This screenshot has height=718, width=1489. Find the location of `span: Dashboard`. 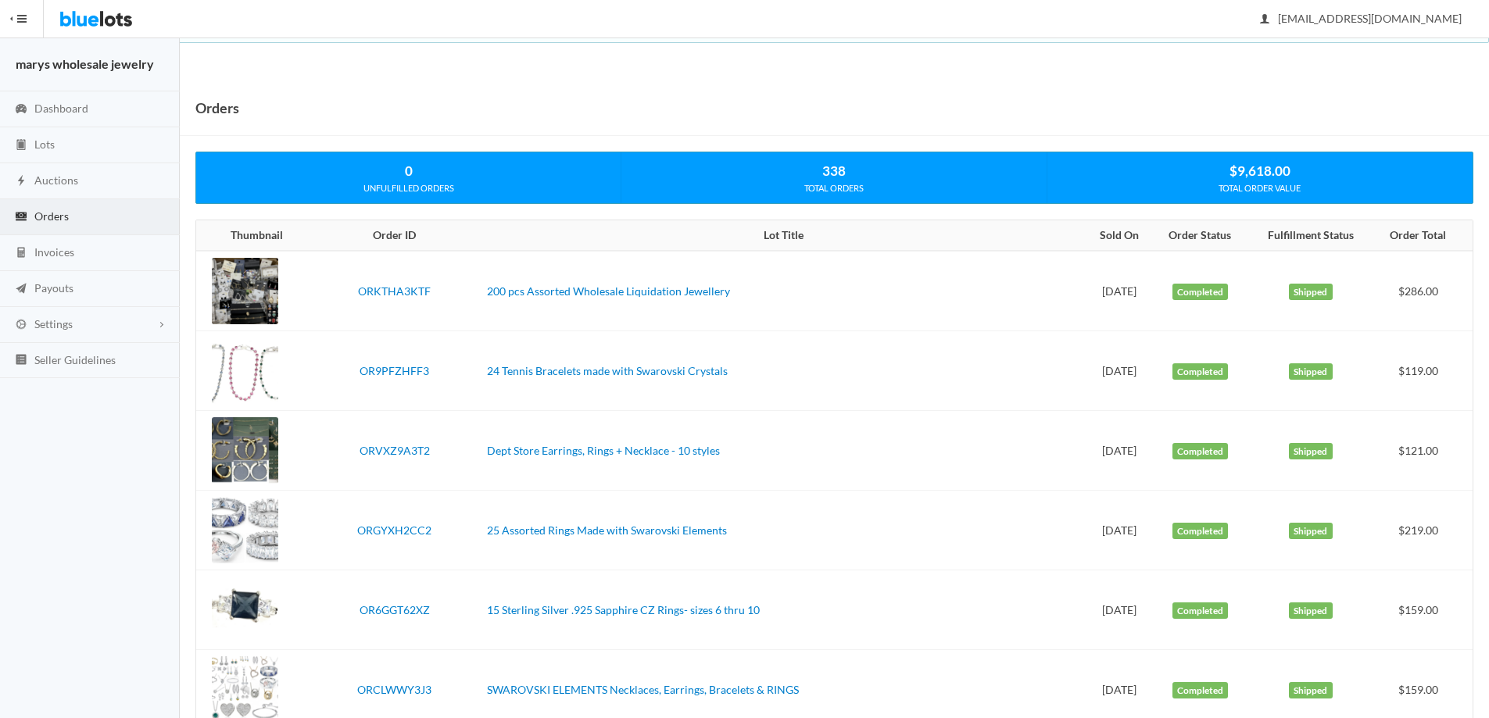

span: Dashboard is located at coordinates (61, 108).